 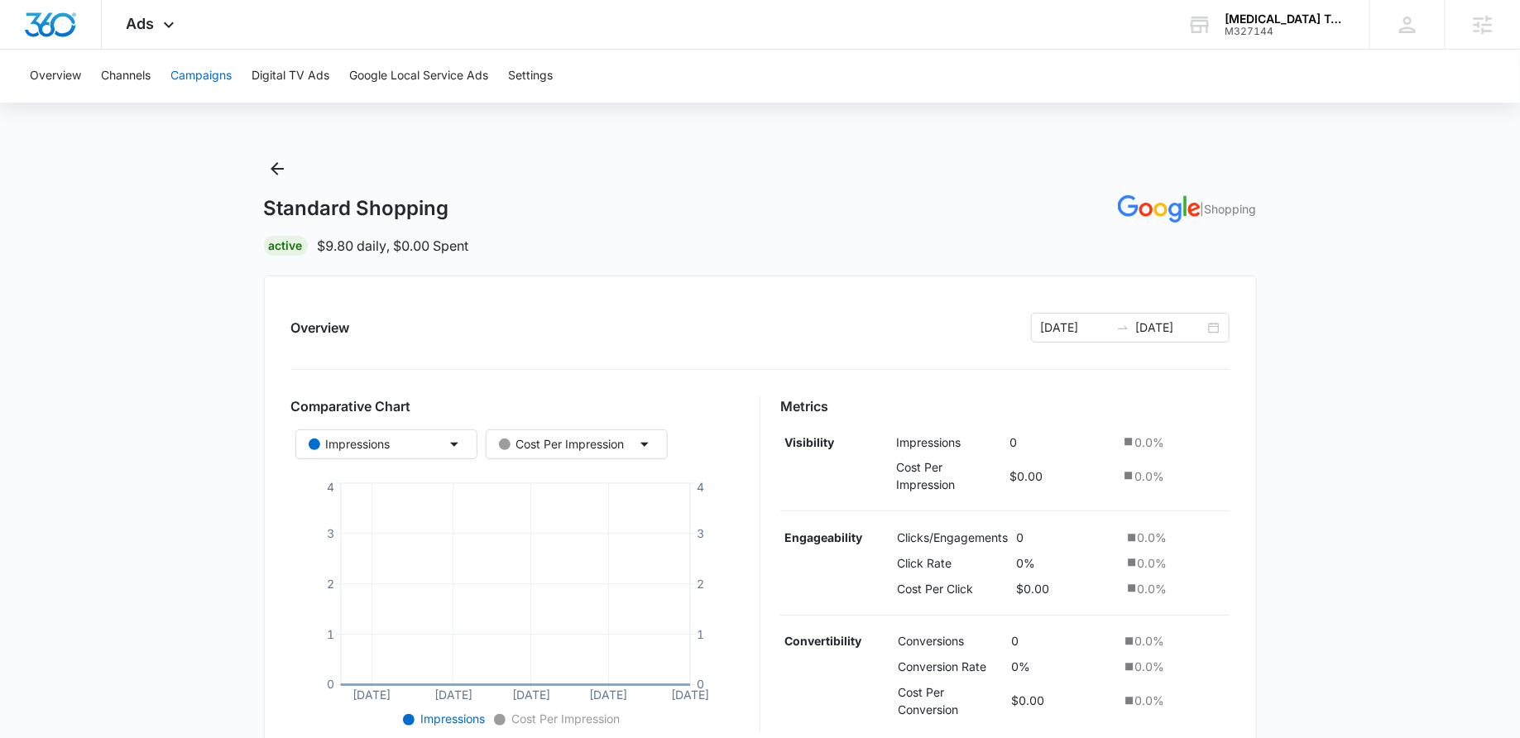 I want to click on div: account id, so click(x=1285, y=31).